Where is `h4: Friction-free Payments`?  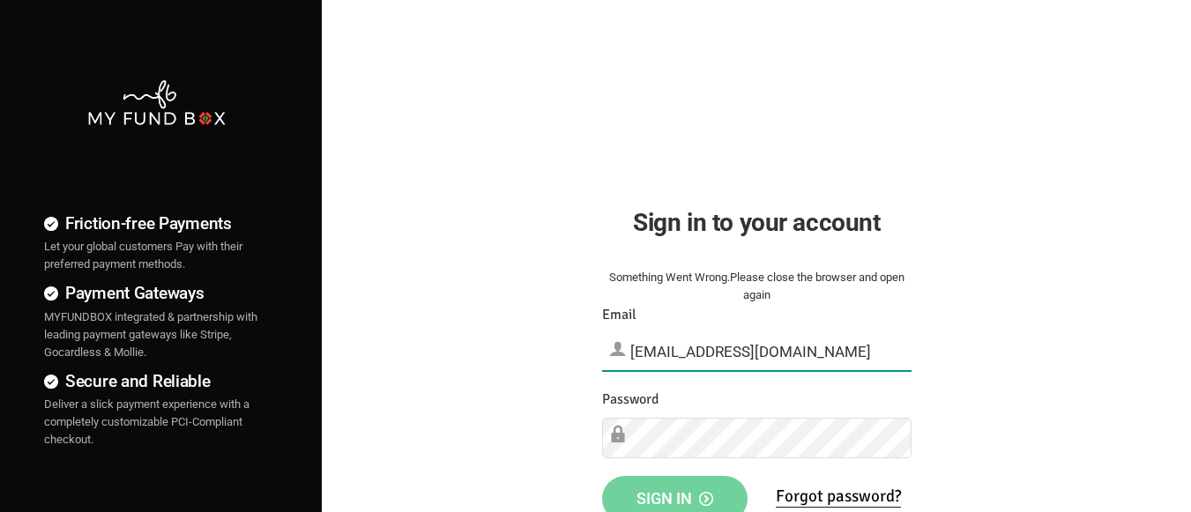 h4: Friction-free Payments is located at coordinates (156, 223).